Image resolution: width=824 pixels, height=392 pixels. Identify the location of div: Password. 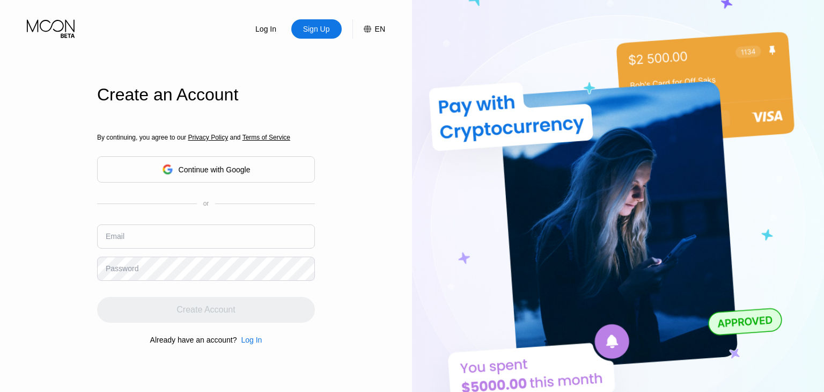
(122, 268).